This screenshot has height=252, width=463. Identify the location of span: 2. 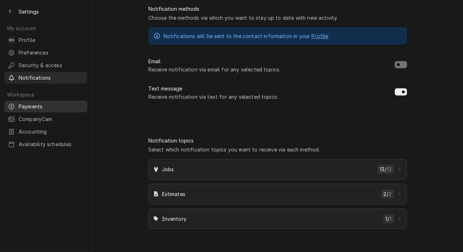
(385, 194).